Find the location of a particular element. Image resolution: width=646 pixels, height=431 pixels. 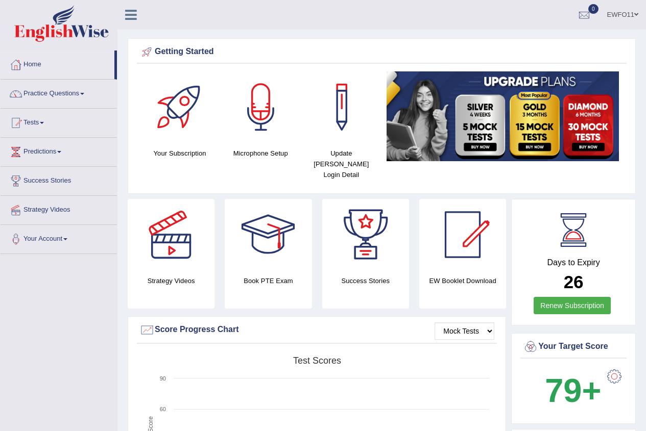

a: Strategy Videos is located at coordinates (59, 209).